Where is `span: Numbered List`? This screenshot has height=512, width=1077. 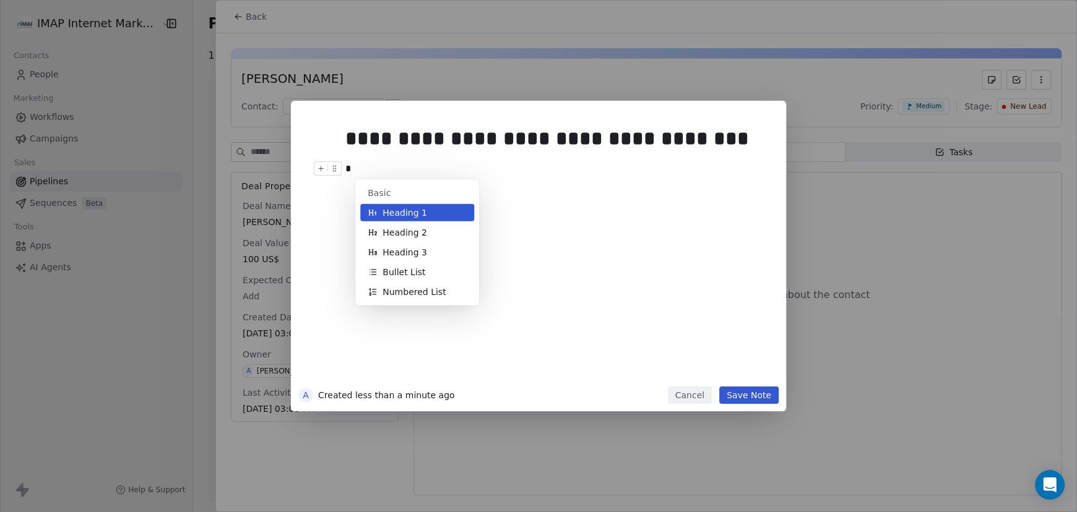
span: Numbered List is located at coordinates (414, 292).